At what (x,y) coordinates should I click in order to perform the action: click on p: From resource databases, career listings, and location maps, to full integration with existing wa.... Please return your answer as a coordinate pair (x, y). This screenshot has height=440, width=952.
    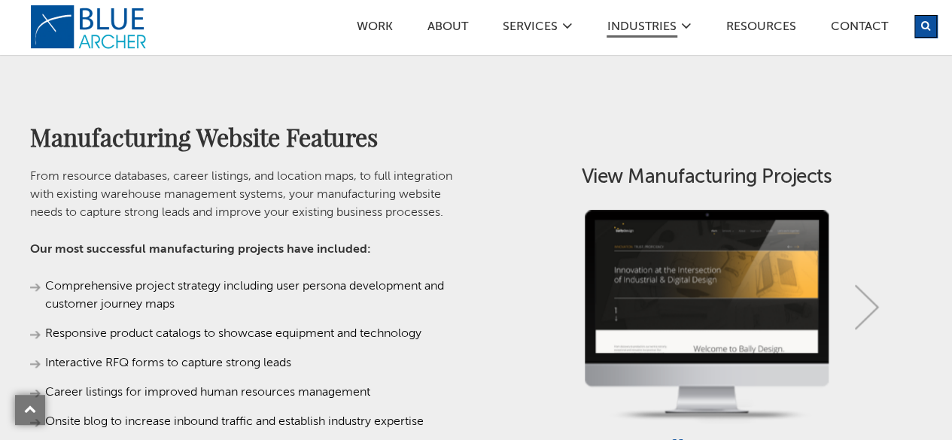
    Looking at the image, I should click on (245, 195).